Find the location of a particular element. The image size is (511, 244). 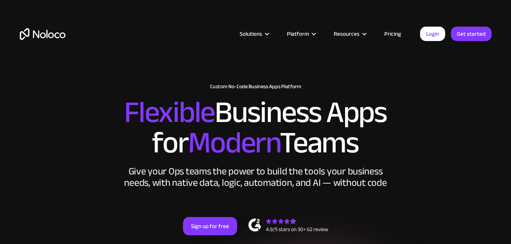

span: Modern is located at coordinates (234, 143).